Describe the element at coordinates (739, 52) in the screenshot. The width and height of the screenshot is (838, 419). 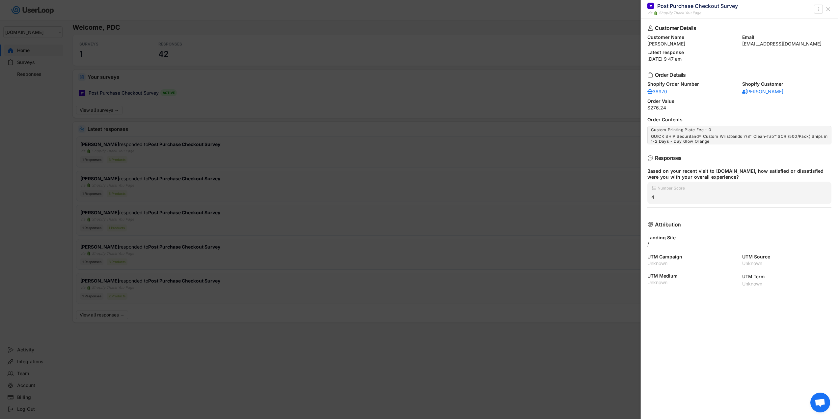
I see `div: Latest response` at that location.